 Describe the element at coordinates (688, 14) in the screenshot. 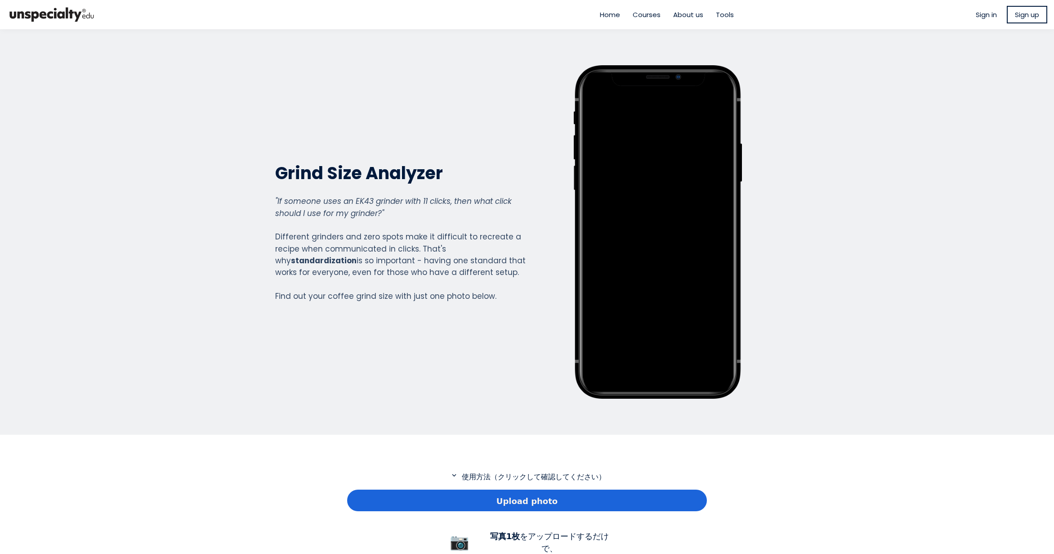

I see `span: About us` at that location.